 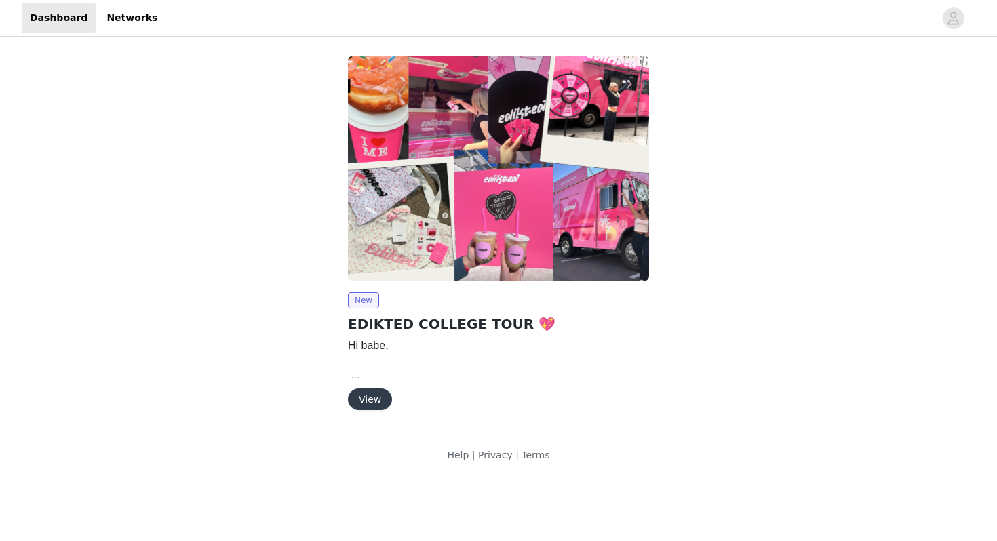 I want to click on span: Hi babe,, so click(x=368, y=345).